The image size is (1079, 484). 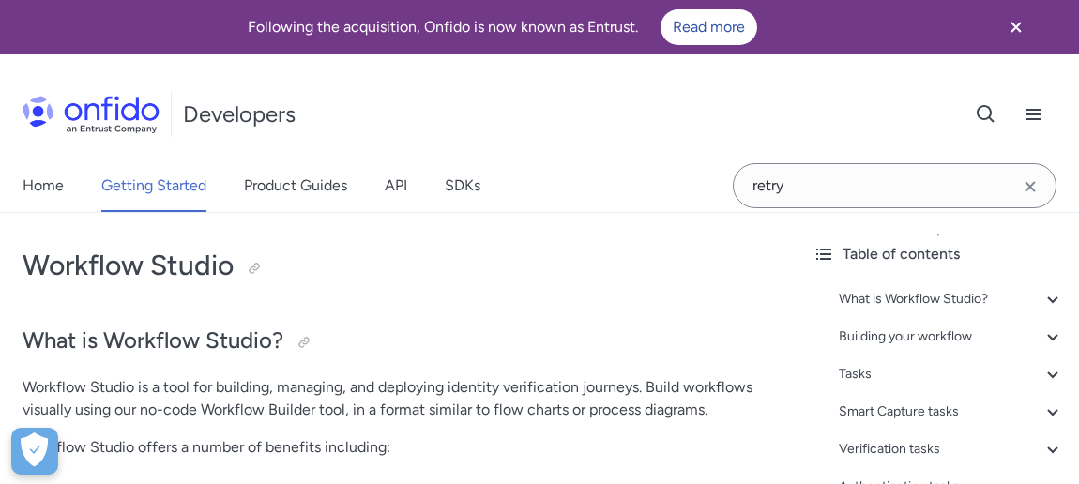 What do you see at coordinates (399, 266) in the screenshot?
I see `h1: Workflow Studio` at bounding box center [399, 266].